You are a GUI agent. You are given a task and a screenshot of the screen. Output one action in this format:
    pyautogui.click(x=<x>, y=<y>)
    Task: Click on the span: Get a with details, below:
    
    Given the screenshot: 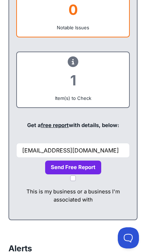 What is the action you would take?
    pyautogui.click(x=73, y=125)
    